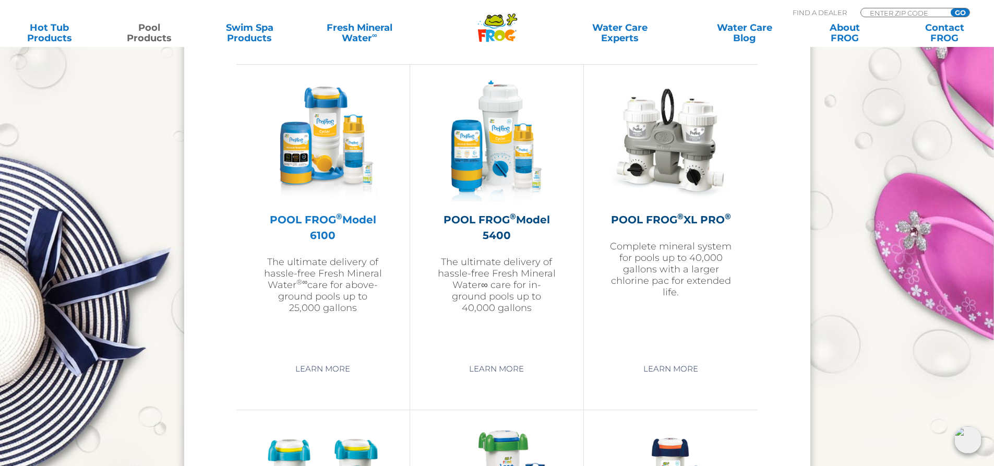 The height and width of the screenshot is (466, 994). Describe the element at coordinates (49, 33) in the screenshot. I see `a: Hot TubProducts` at that location.